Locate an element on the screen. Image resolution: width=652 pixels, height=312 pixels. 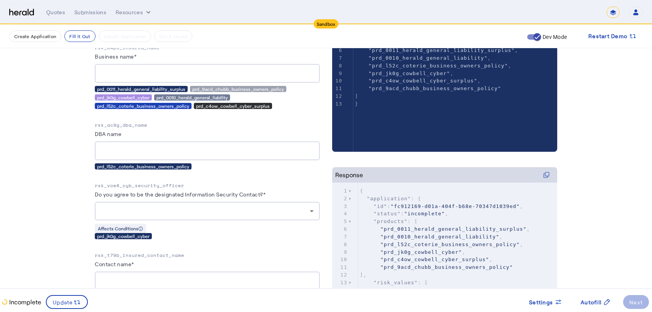
span: "risk_values" is located at coordinates (396, 283).